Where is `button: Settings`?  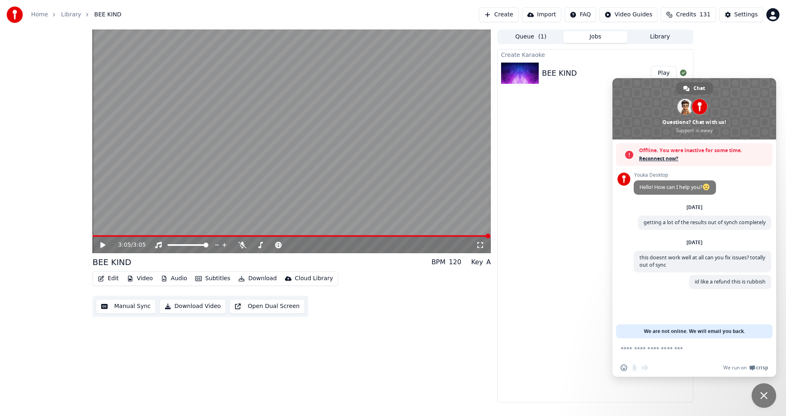 button: Settings is located at coordinates (741, 15).